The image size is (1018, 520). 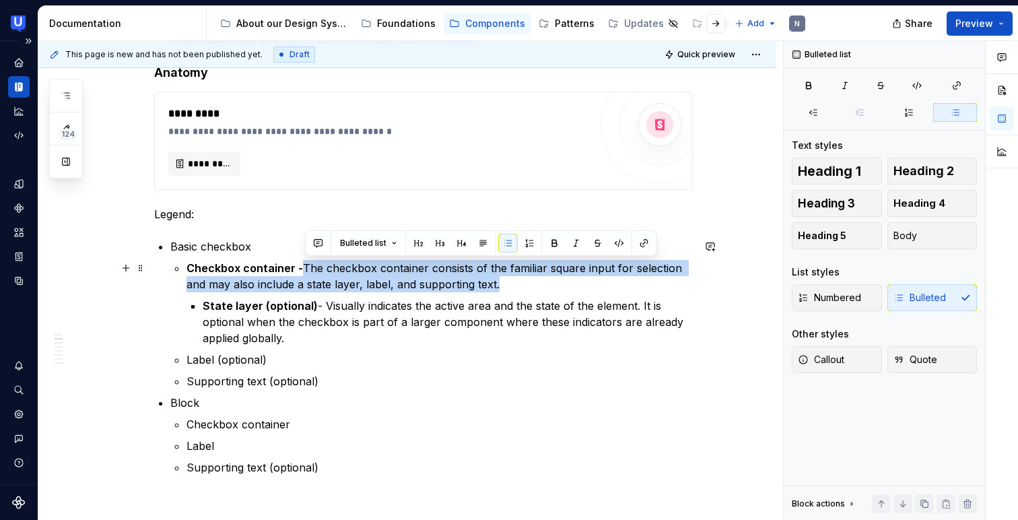 I want to click on a: Updates, so click(x=643, y=24).